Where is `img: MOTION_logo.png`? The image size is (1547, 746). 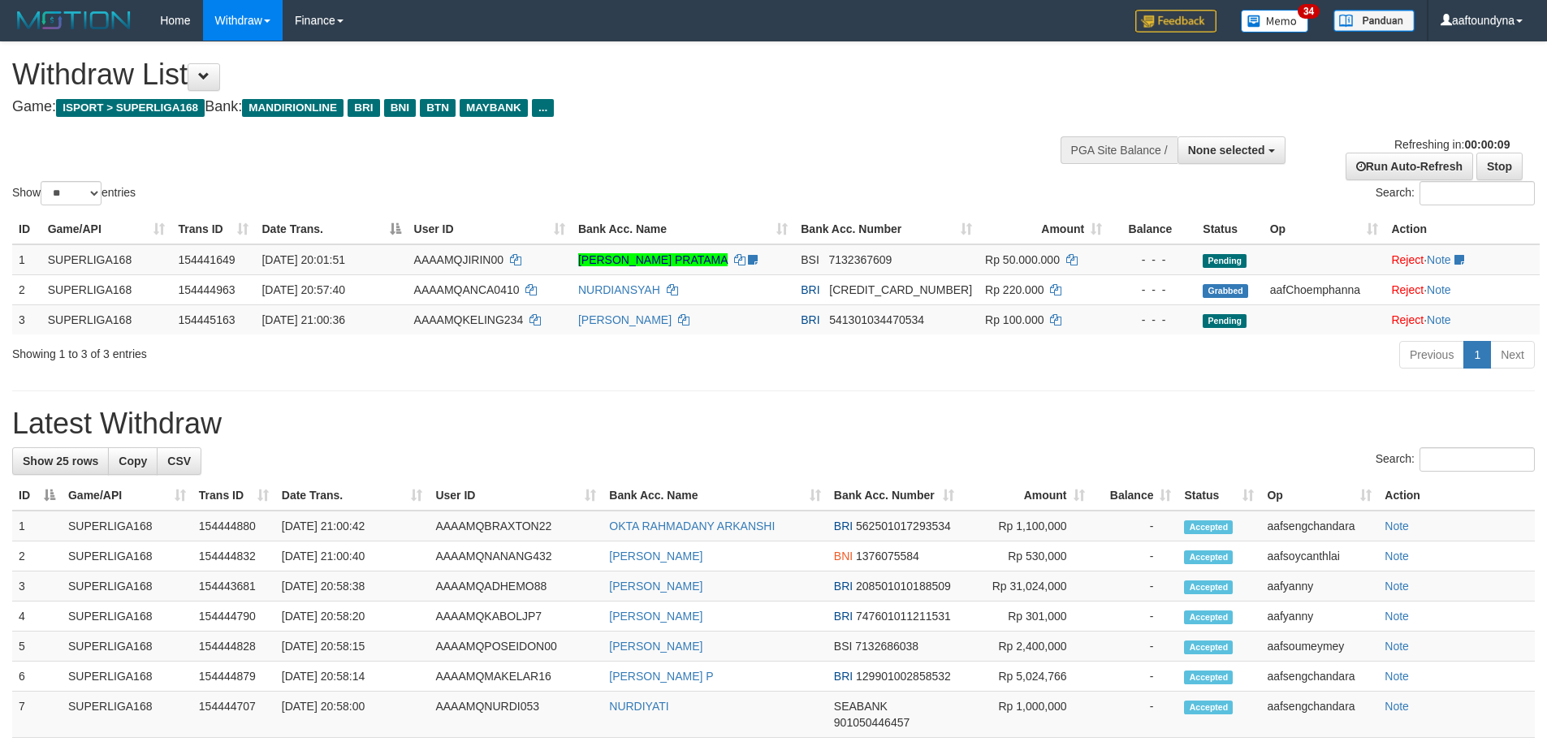 img: MOTION_logo.png is located at coordinates (74, 20).